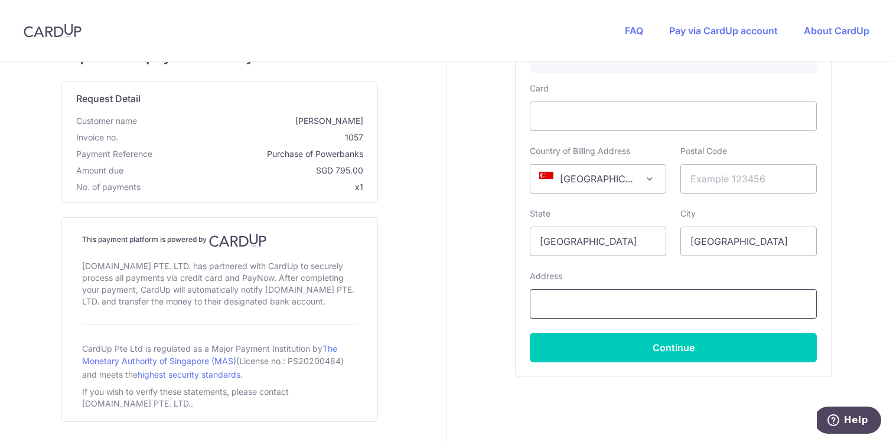 The height and width of the screenshot is (442, 893). What do you see at coordinates (220, 361) in the screenshot?
I see `div: CardUp Pte Ltd is regulated as a Major Payment Institution by (License no.: PS20200484) and meets...` at bounding box center [220, 361].